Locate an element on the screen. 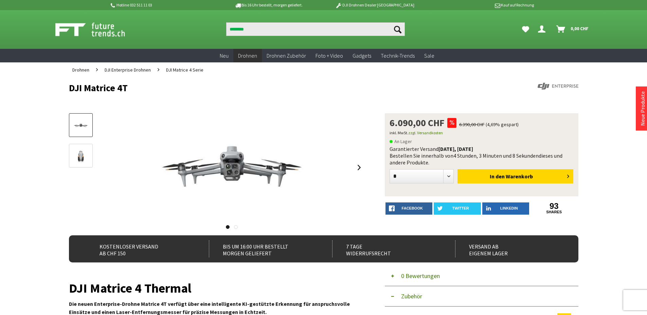 The width and height of the screenshot is (647, 315). a: Technik-Trends is located at coordinates (397, 56).